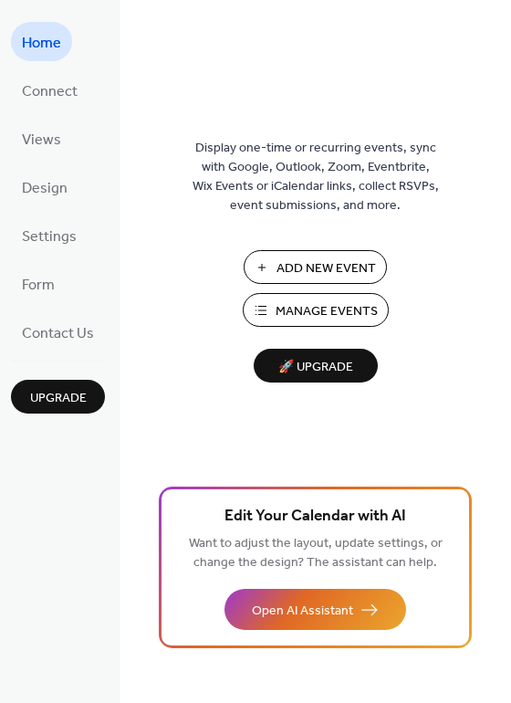  Describe the element at coordinates (45, 188) in the screenshot. I see `span: Design` at that location.